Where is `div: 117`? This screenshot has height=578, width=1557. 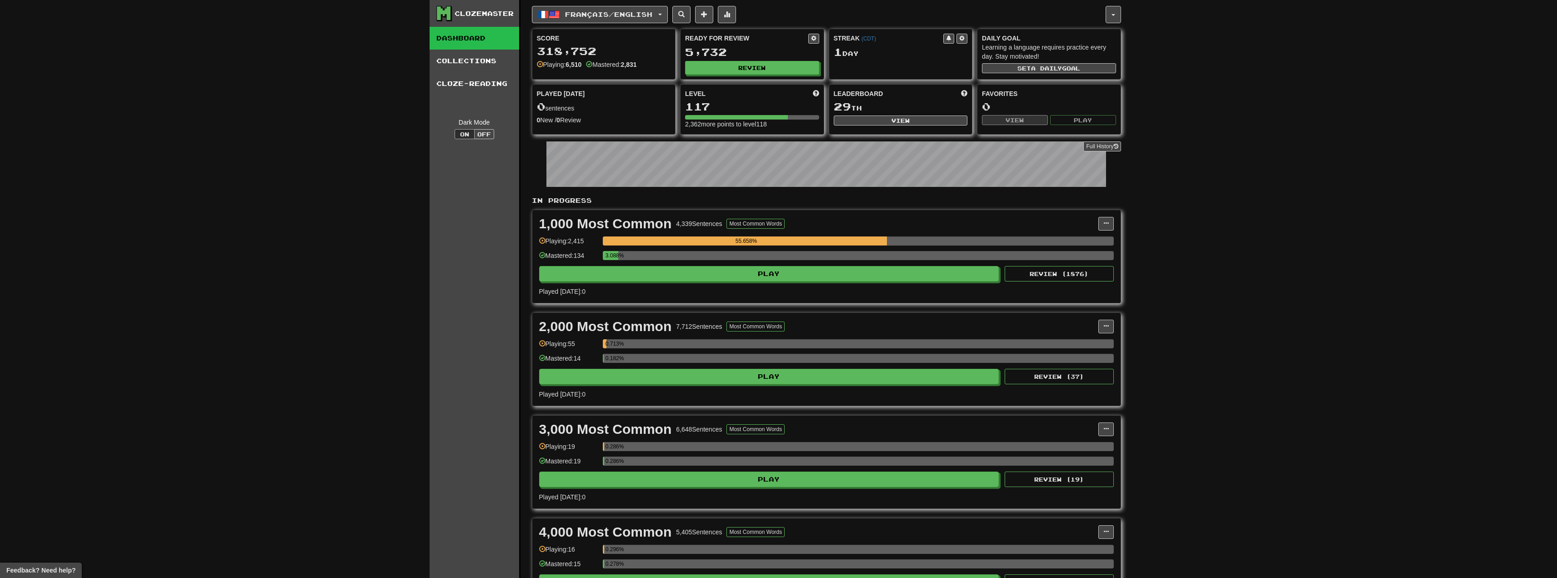 div: 117 is located at coordinates (752, 106).